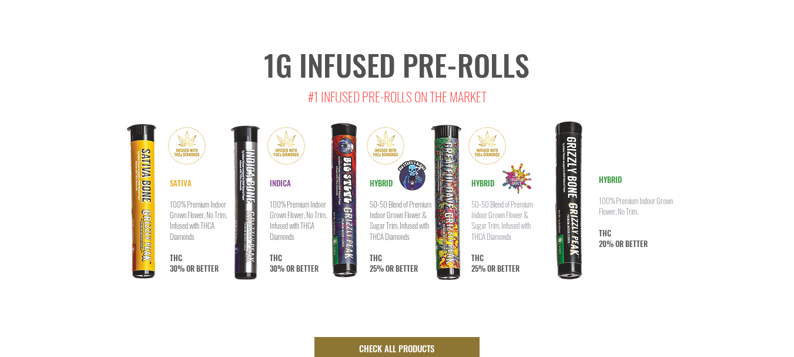 The image size is (794, 357). What do you see at coordinates (443, 201) in the screenshot?
I see `img: GD bone.png` at bounding box center [443, 201].